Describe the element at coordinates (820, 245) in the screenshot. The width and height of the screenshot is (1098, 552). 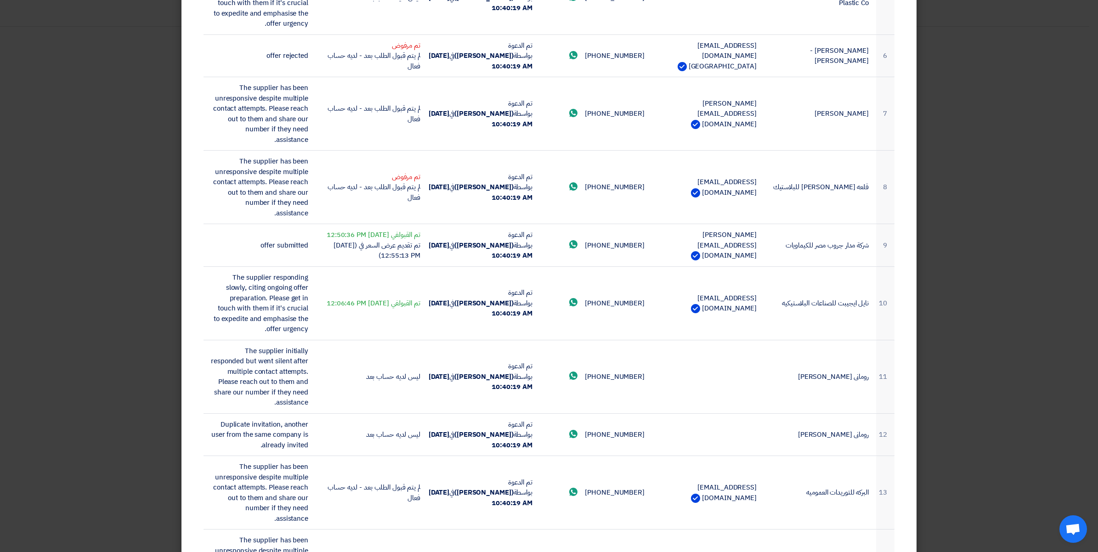
I see `td: شركة مدار جروب مصر للكيماويات` at that location.